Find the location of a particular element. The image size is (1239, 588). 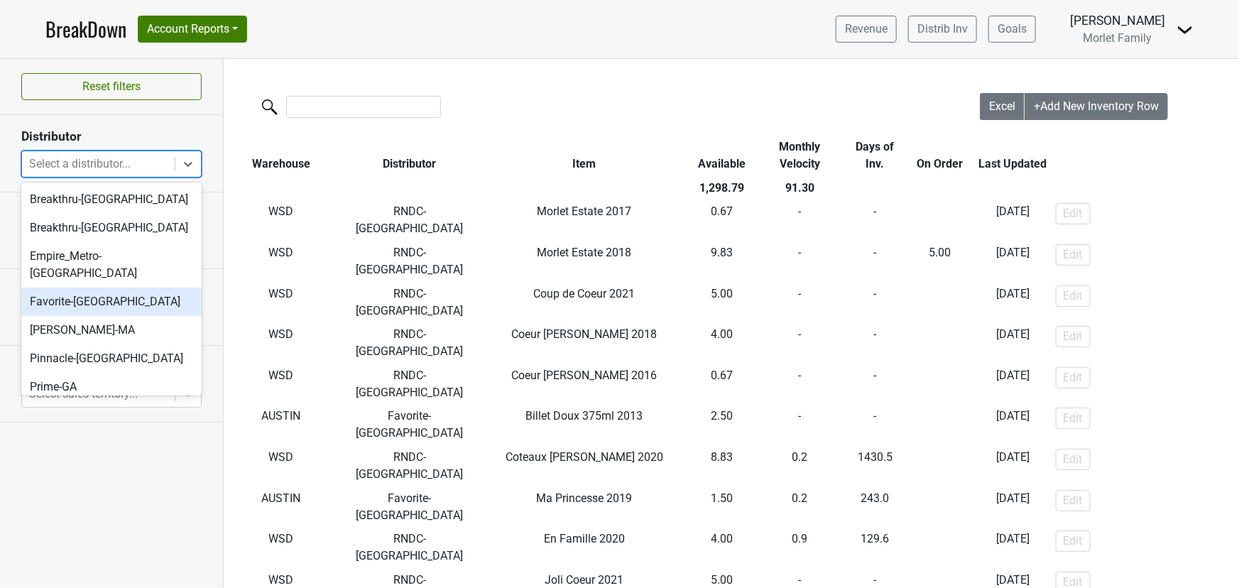

th: Available: activate to sort column ascending is located at coordinates (721, 156).